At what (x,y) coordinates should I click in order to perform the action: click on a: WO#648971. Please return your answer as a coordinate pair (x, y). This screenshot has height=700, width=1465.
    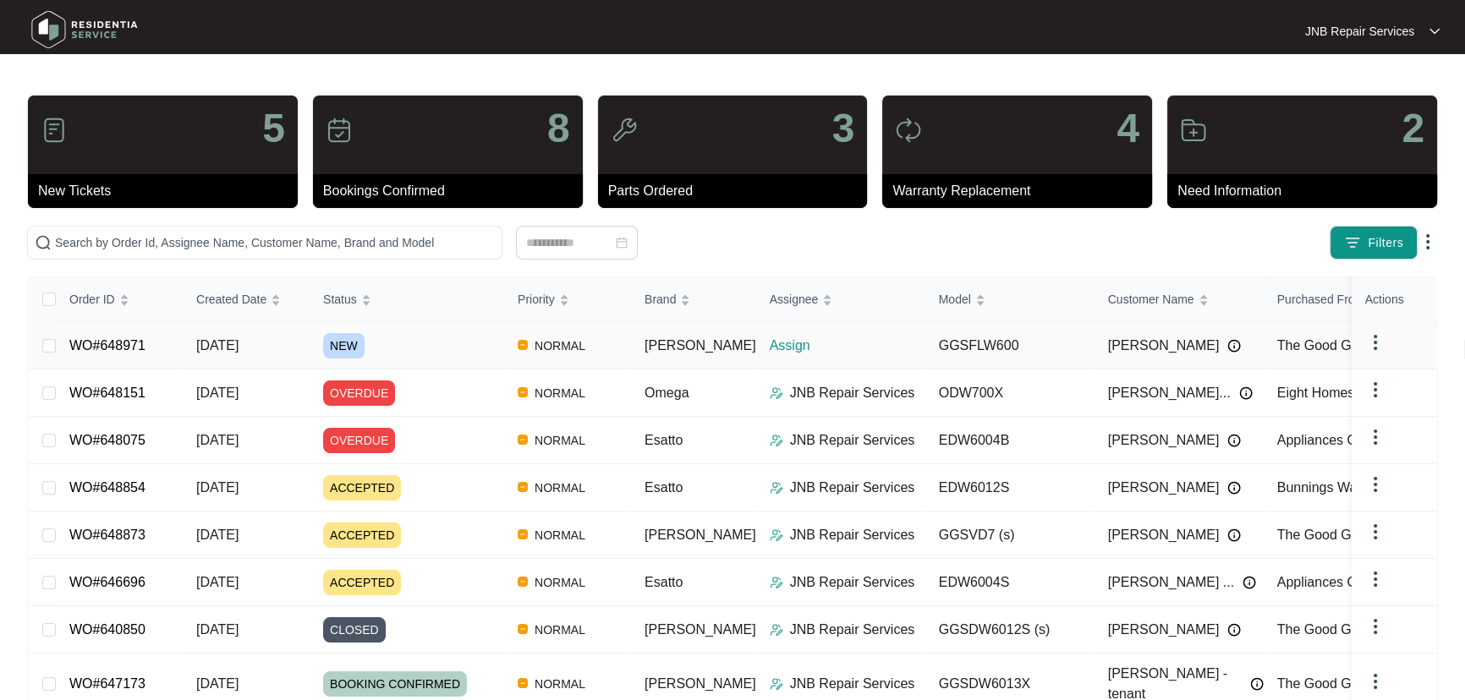
    Looking at the image, I should click on (107, 345).